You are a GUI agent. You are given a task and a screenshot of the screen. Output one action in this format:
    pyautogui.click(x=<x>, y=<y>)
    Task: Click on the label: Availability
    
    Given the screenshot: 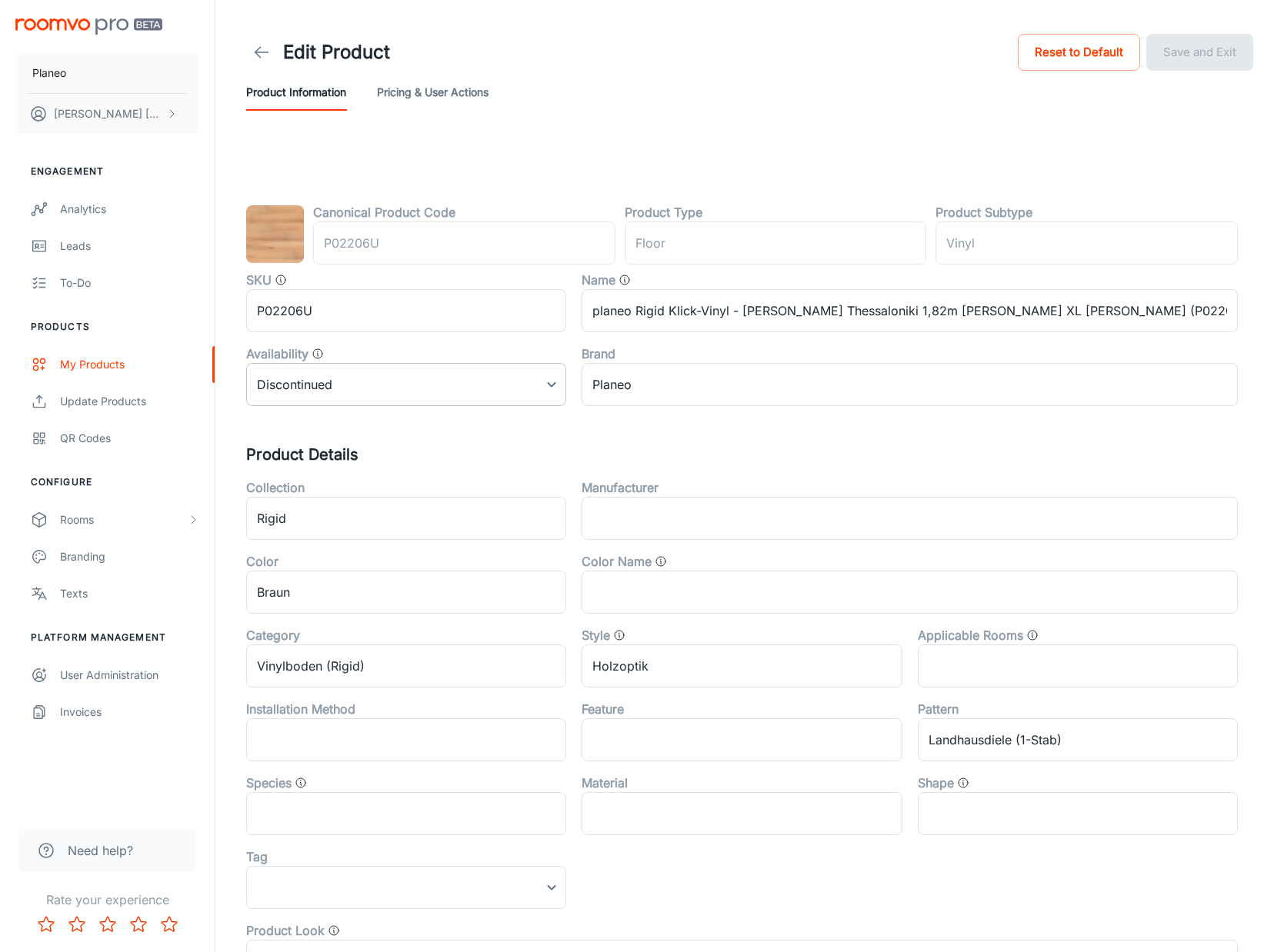 What is the action you would take?
    pyautogui.click(x=277, y=354)
    